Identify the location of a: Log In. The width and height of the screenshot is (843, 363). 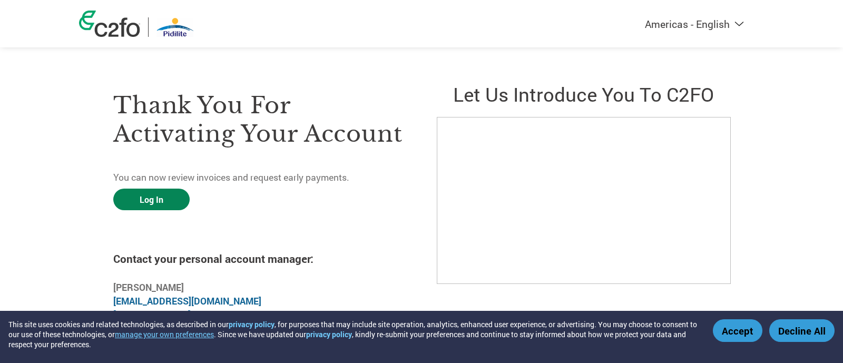
(151, 199).